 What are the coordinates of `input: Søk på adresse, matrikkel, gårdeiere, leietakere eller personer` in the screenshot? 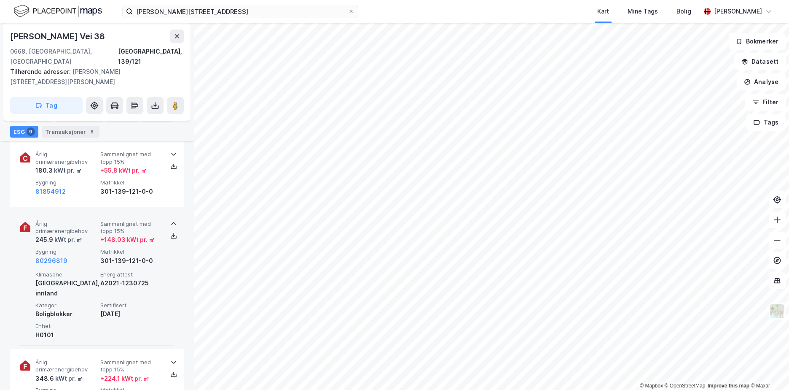 It's located at (240, 11).